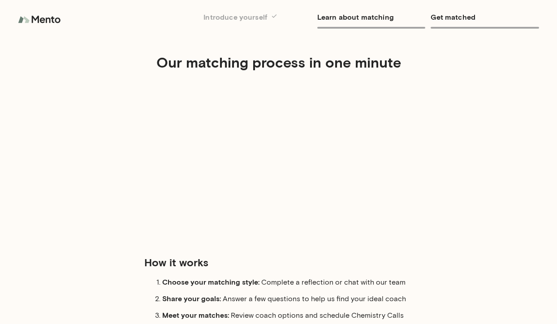  Describe the element at coordinates (40, 20) in the screenshot. I see `img: logo` at that location.